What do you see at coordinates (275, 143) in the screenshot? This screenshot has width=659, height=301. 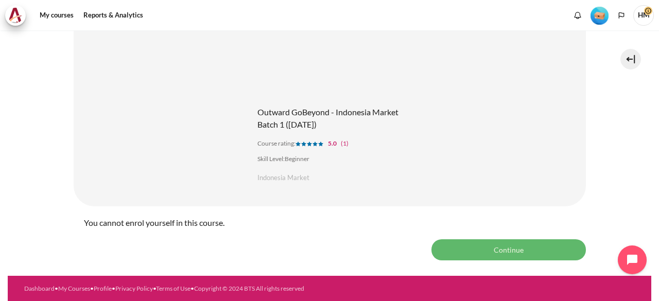 I see `span: Course rating` at bounding box center [275, 143].